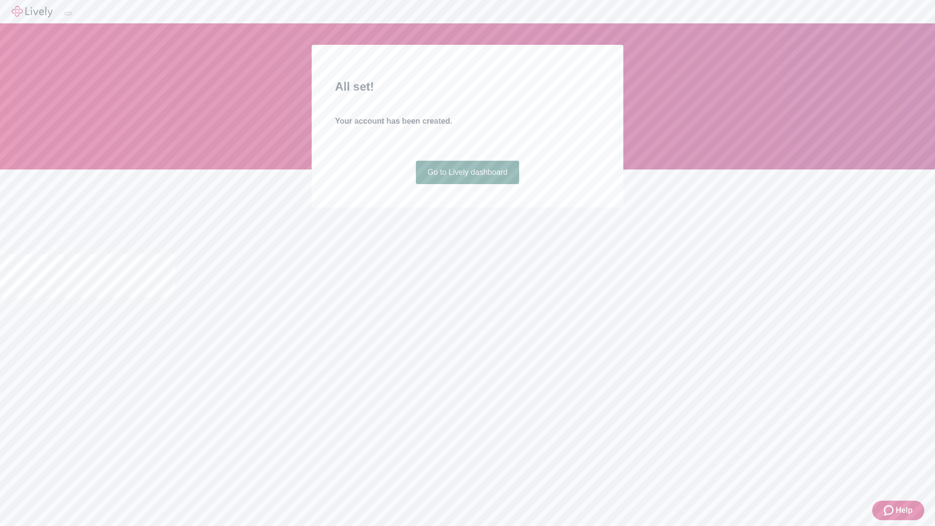 The image size is (935, 526). I want to click on button: Log out, so click(68, 14).